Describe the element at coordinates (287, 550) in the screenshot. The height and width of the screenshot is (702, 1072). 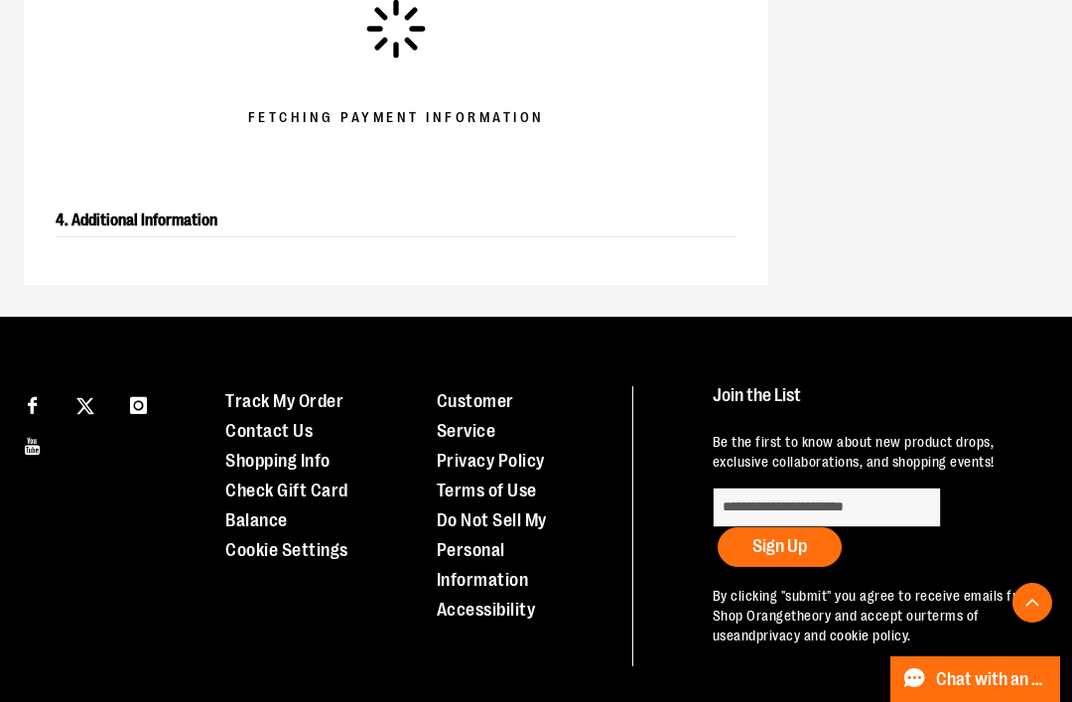
I see `a: Cookie Settings` at that location.